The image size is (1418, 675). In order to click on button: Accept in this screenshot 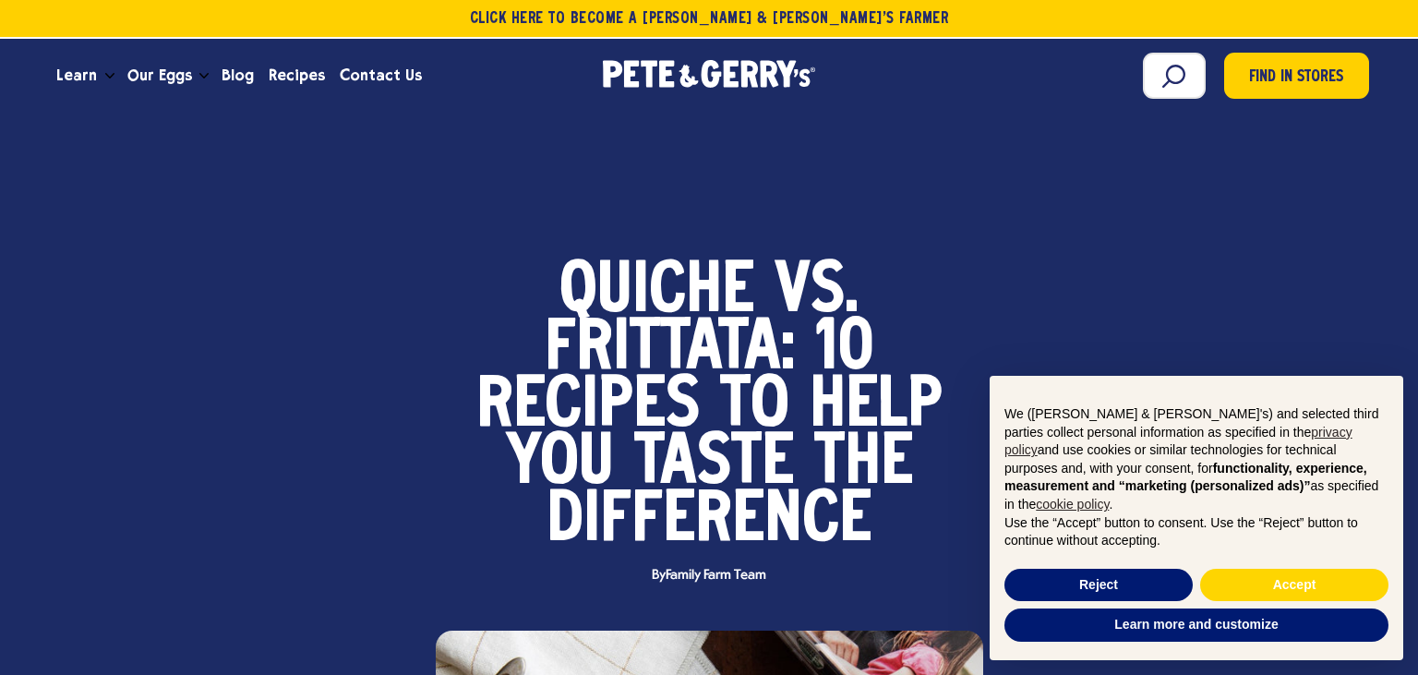, I will do `click(1295, 585)`.